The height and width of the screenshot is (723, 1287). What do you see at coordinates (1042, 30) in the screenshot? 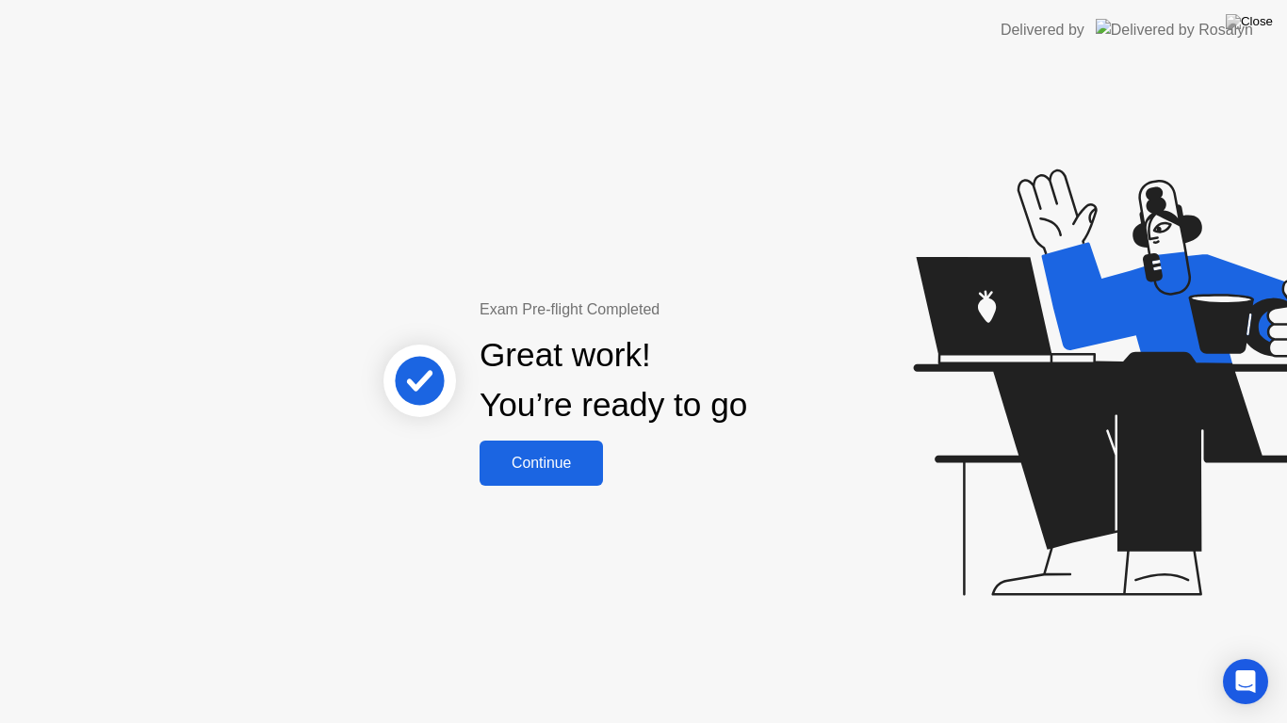
I see `div: Delivered by` at bounding box center [1042, 30].